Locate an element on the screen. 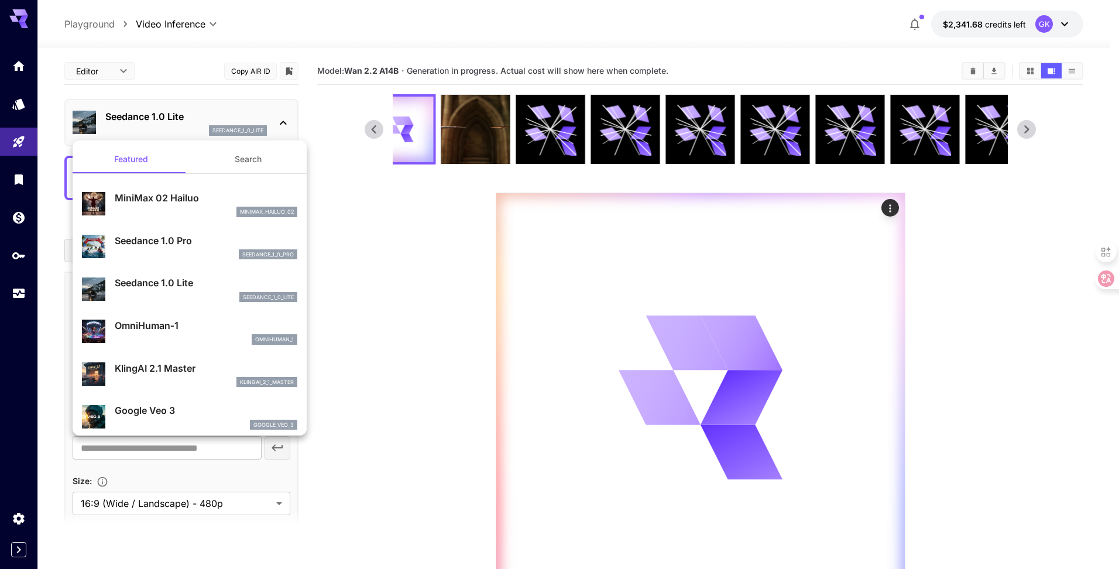  p: Seedance 1.0 Lite is located at coordinates (206, 283).